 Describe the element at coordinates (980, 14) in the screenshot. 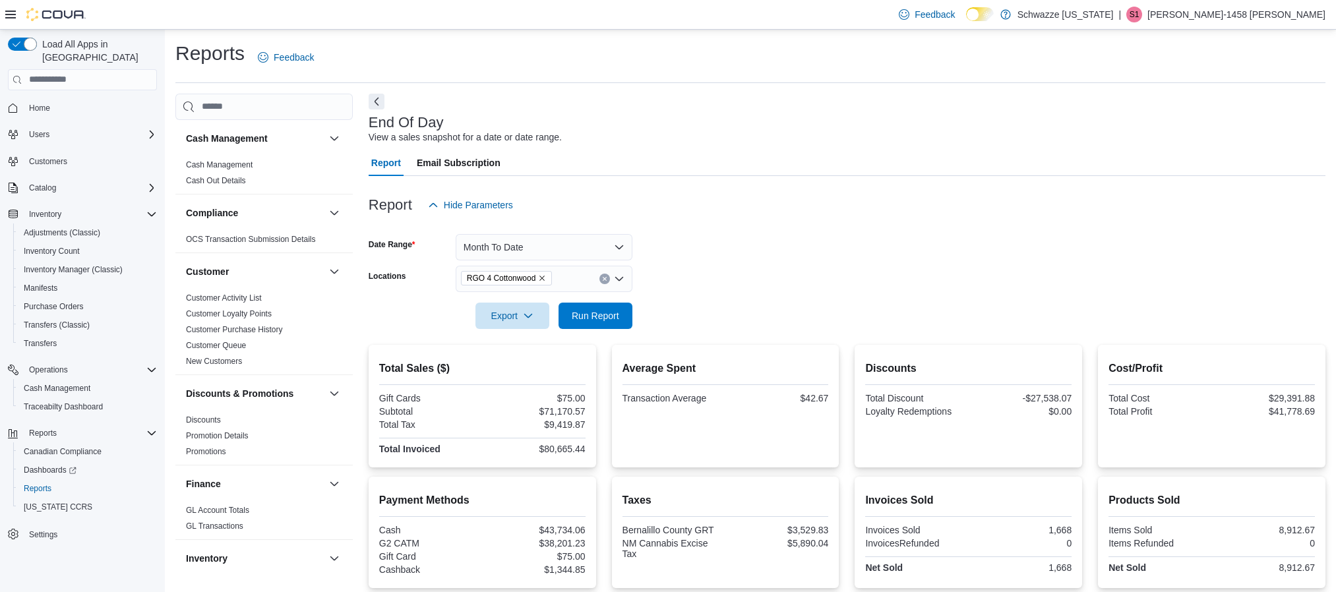

I see `input: Dark Mode` at that location.